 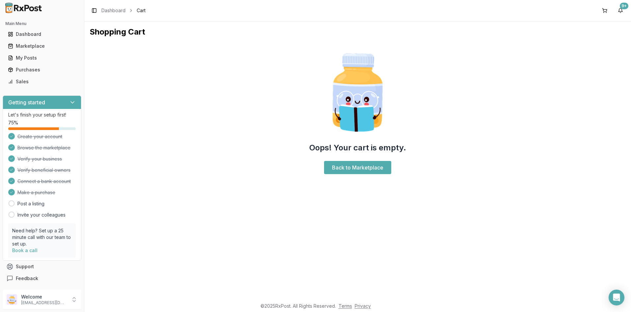 What do you see at coordinates (42, 24) in the screenshot?
I see `h2: Main Menu` at bounding box center [42, 24].